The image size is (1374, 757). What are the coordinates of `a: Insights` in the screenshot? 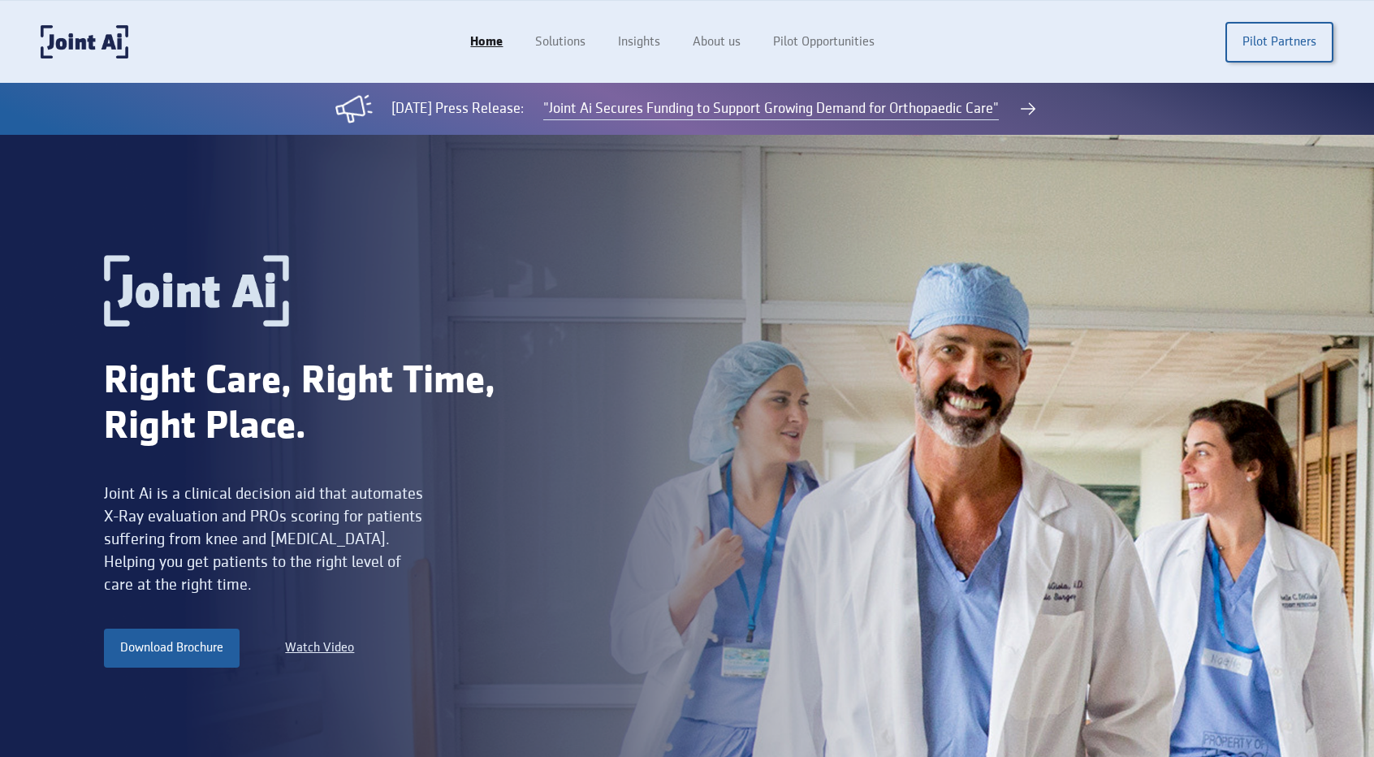 It's located at (639, 42).